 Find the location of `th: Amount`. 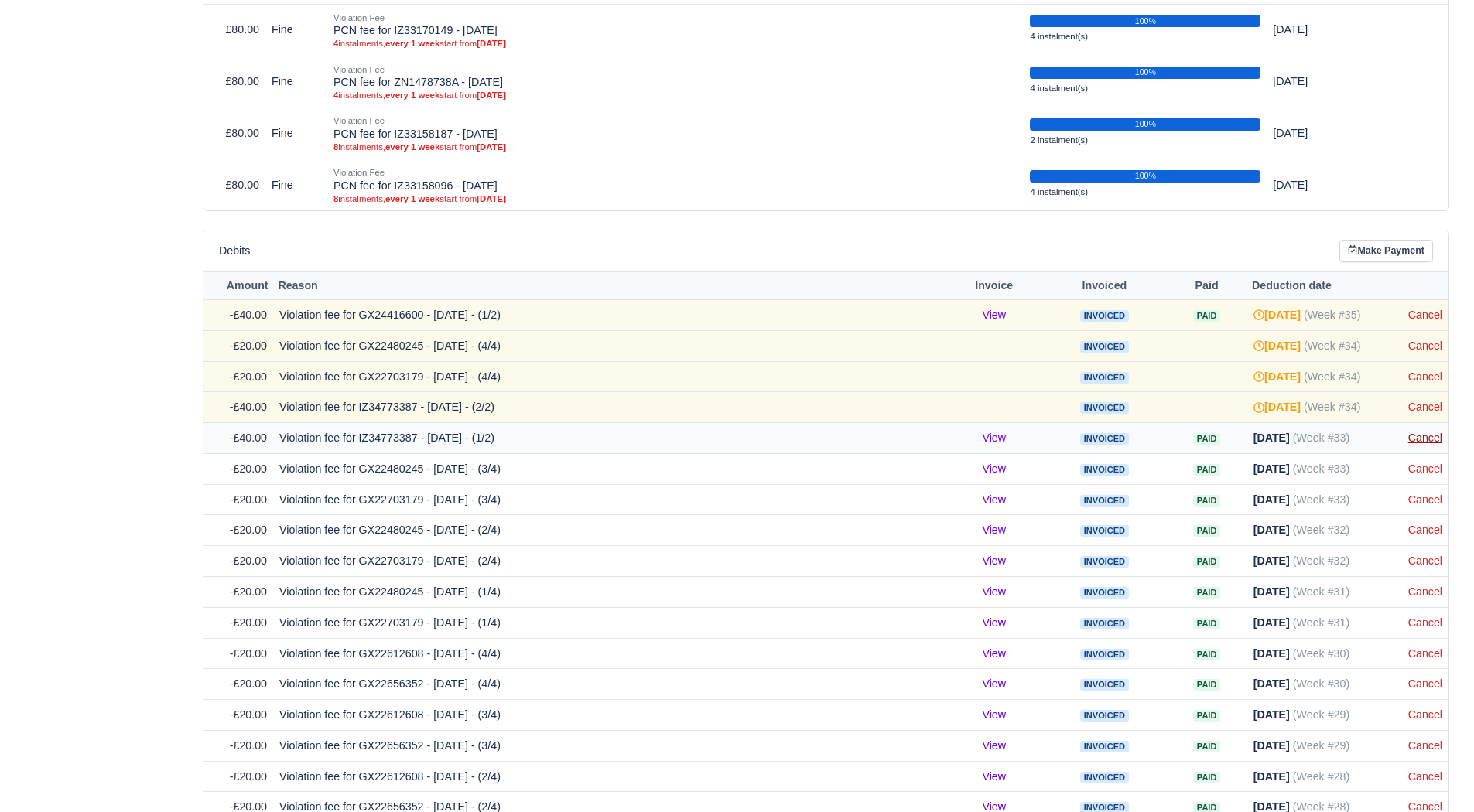

th: Amount is located at coordinates (239, 286).